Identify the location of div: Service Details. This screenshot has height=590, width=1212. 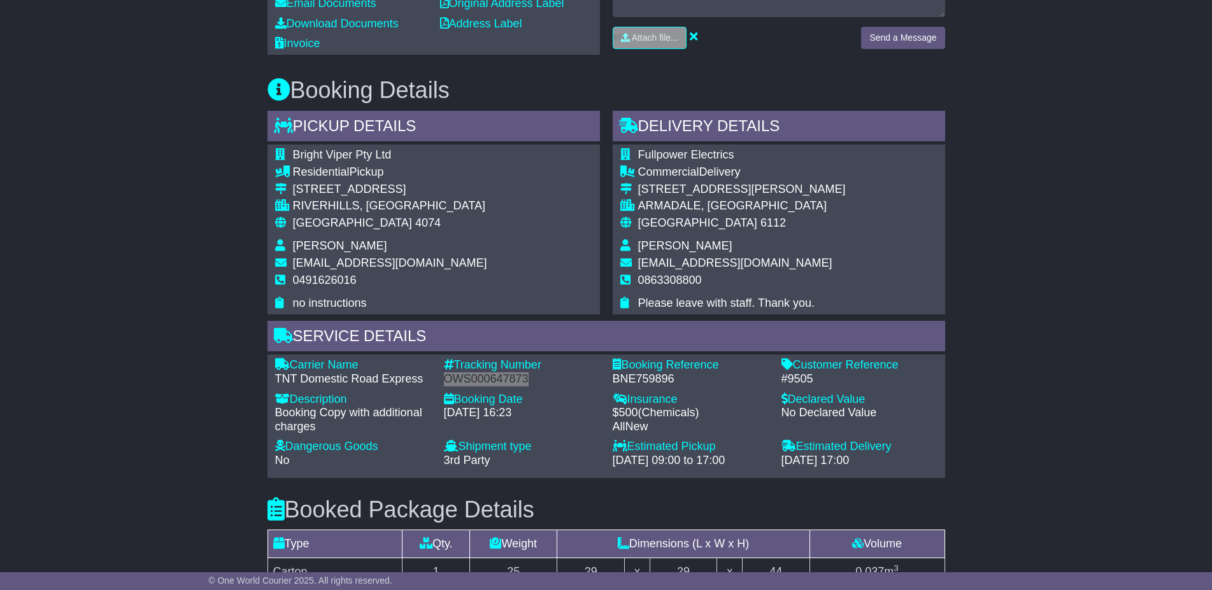
(606, 338).